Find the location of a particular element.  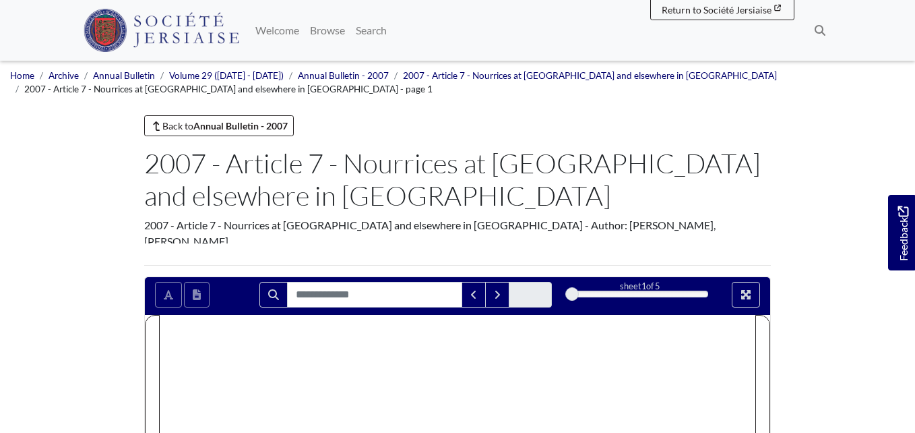

button: Previous Match is located at coordinates (474, 295).